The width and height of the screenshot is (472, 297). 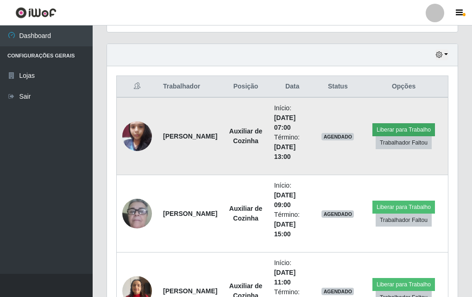 I want to click on img: 1705182808004.jpeg, so click(x=137, y=213).